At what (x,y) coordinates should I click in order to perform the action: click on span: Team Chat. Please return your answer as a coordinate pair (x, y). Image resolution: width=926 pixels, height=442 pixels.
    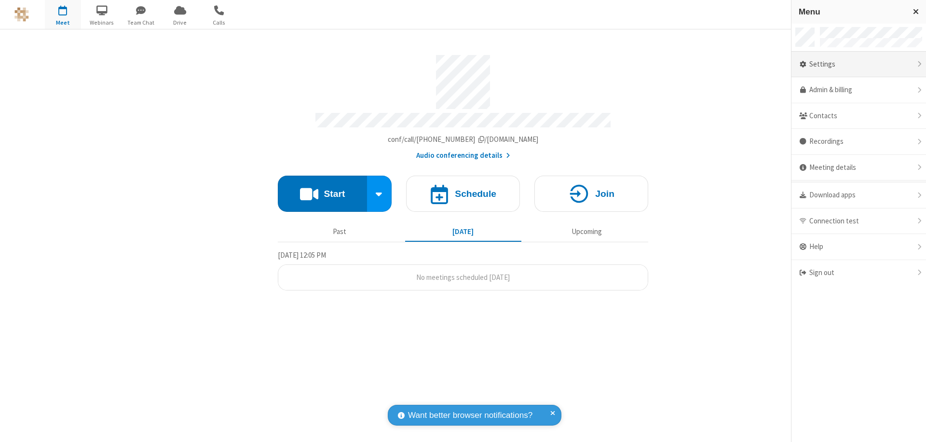
    Looking at the image, I should click on (141, 23).